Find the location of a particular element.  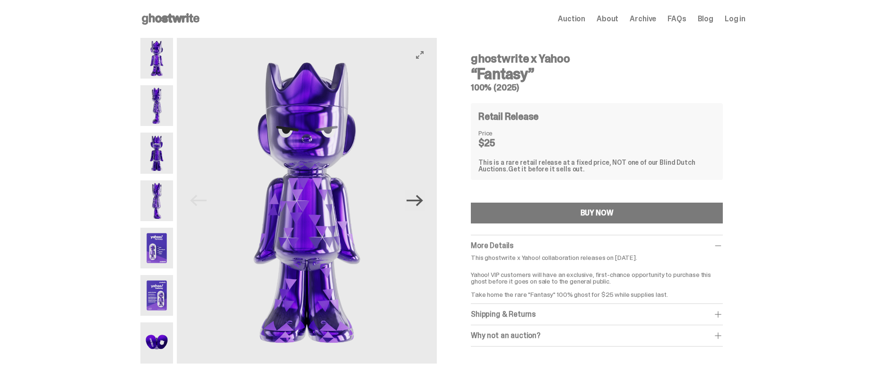

dt: Price is located at coordinates (502, 133).